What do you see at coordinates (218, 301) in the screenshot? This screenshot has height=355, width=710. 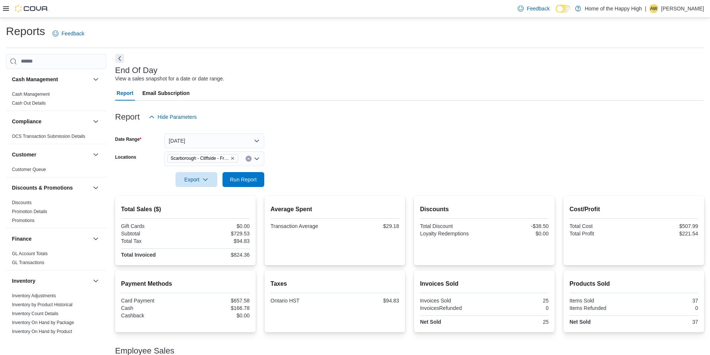 I see `div: $657.58` at bounding box center [218, 301].